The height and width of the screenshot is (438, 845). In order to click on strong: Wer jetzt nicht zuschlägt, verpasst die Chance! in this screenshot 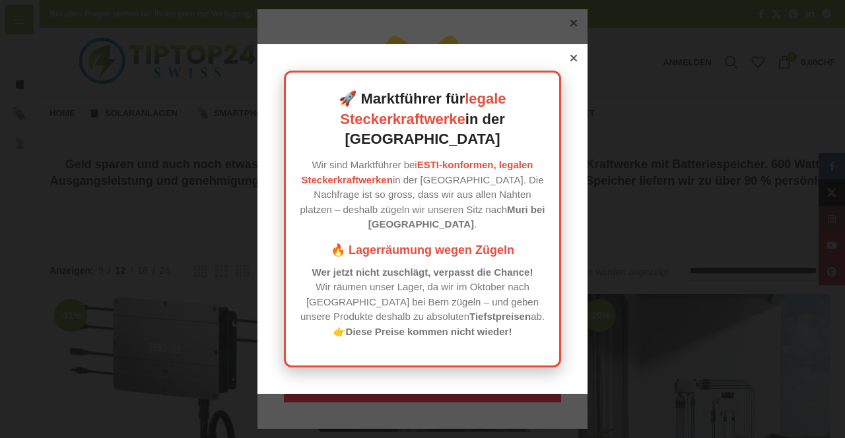, I will do `click(422, 272)`.